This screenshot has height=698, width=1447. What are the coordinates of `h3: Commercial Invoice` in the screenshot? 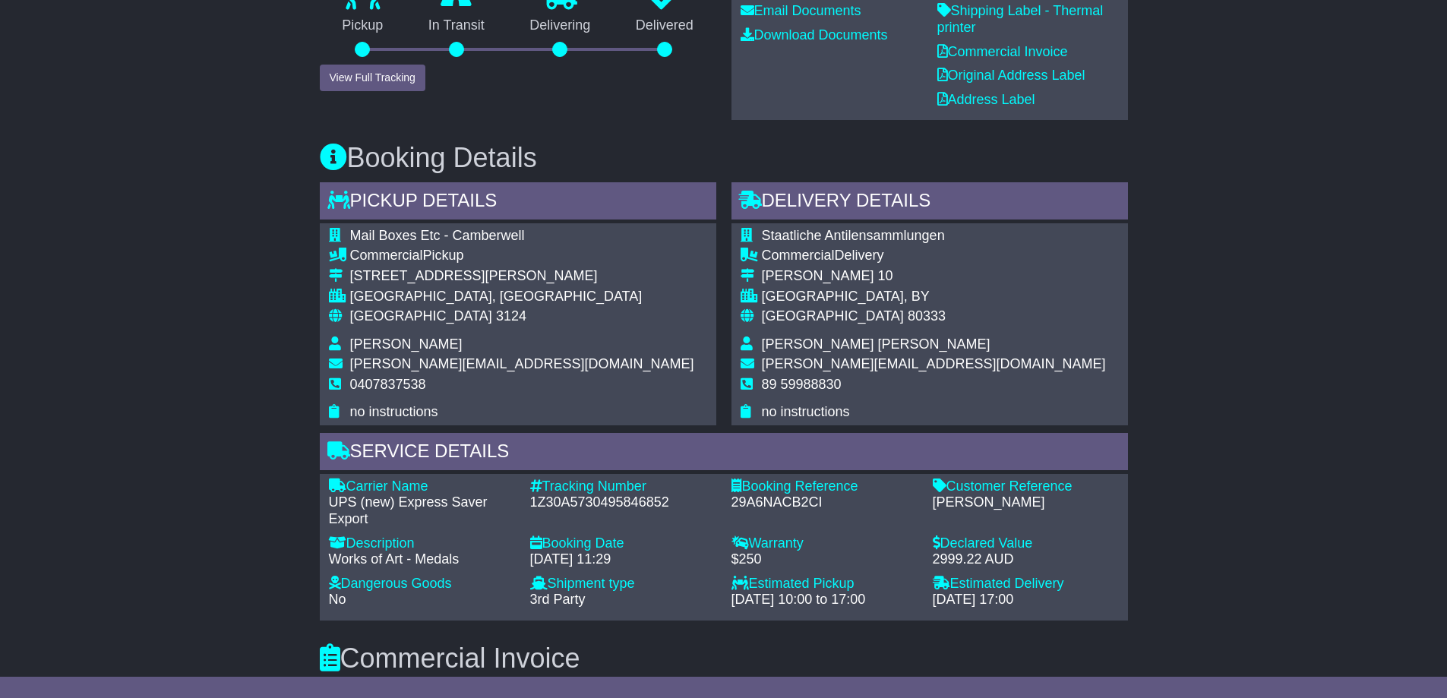 It's located at (724, 659).